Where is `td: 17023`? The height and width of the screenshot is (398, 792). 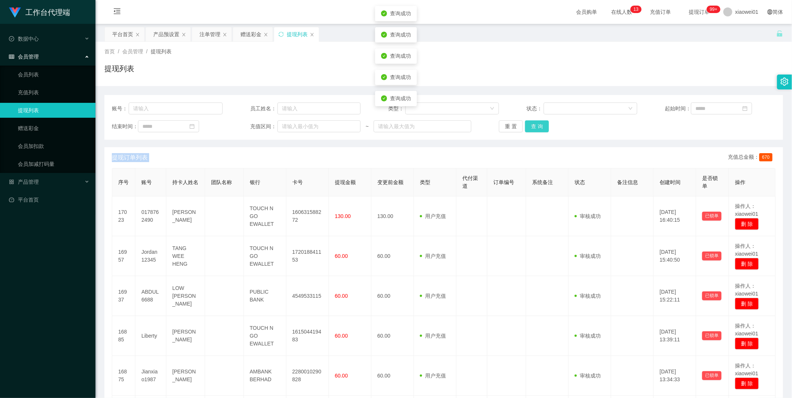 td: 17023 is located at coordinates (124, 216).